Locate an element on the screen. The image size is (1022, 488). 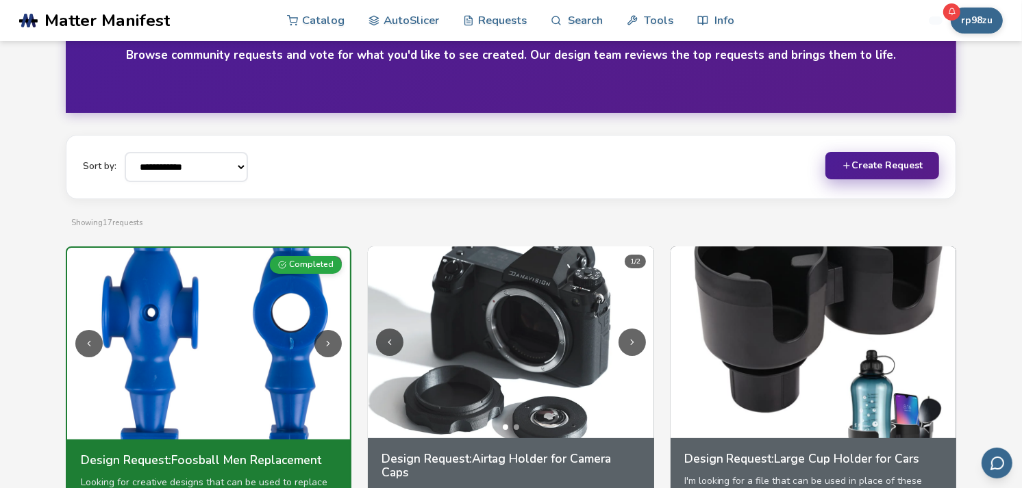
a: Design Request:Large Cup Holder for Cars is located at coordinates (813, 463).